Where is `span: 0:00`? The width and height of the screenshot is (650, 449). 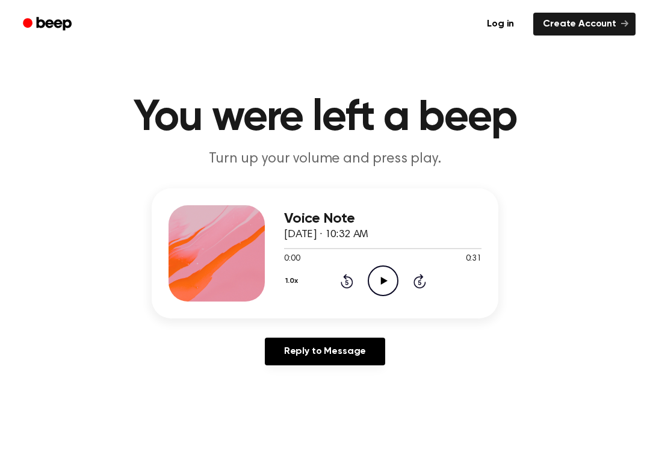 span: 0:00 is located at coordinates (292, 259).